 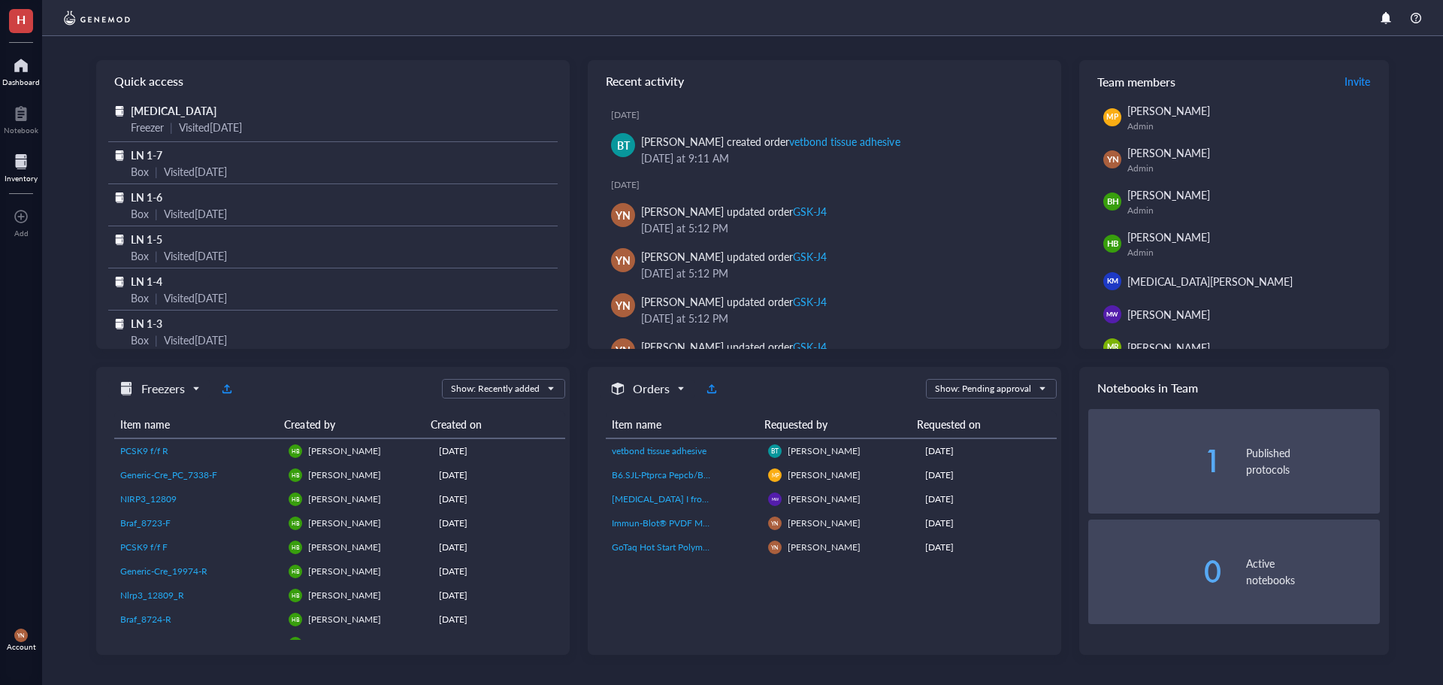 I want to click on h5: Freezers, so click(x=163, y=388).